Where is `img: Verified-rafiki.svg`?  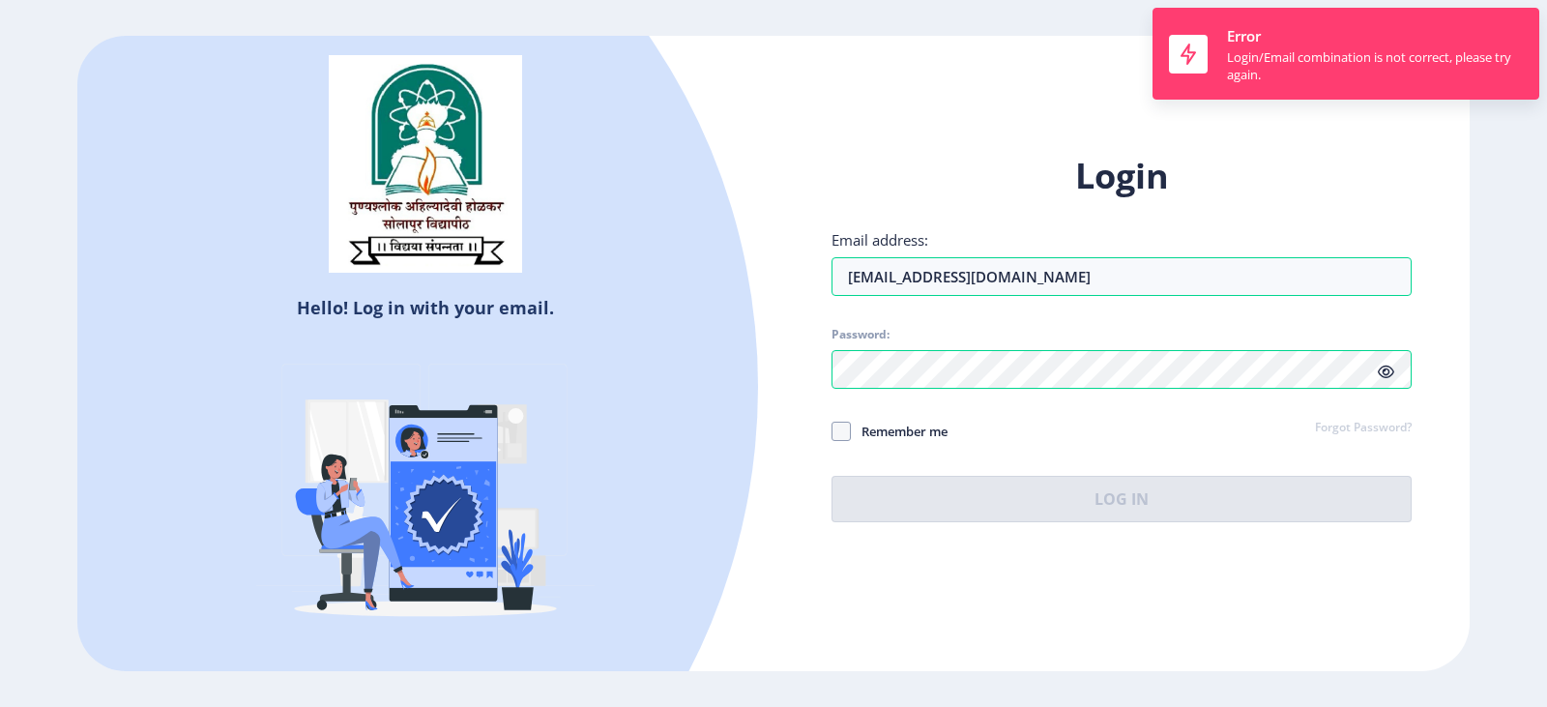 img: Verified-rafiki.svg is located at coordinates (425, 496).